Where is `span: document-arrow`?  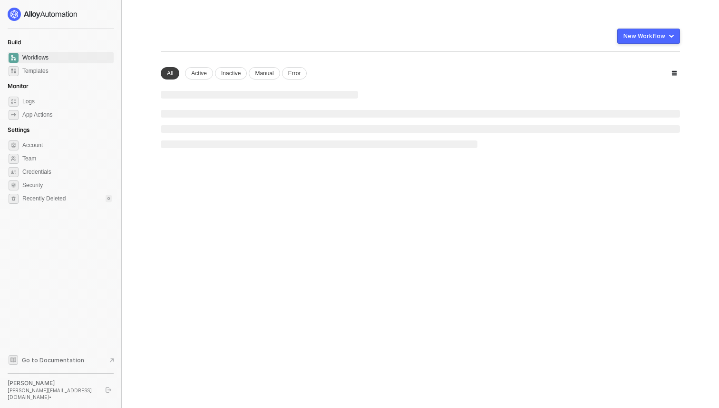
span: document-arrow is located at coordinates (112, 360).